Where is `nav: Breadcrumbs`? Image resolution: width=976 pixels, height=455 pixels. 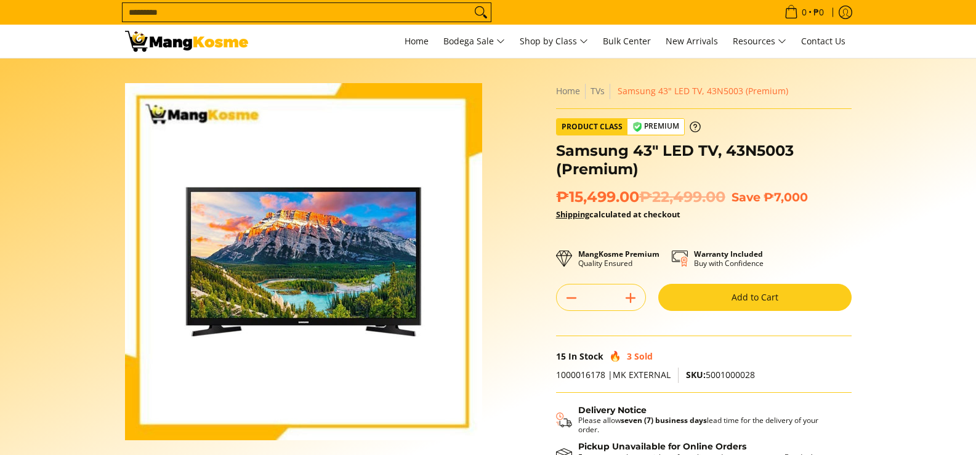
nav: Breadcrumbs is located at coordinates (704, 91).